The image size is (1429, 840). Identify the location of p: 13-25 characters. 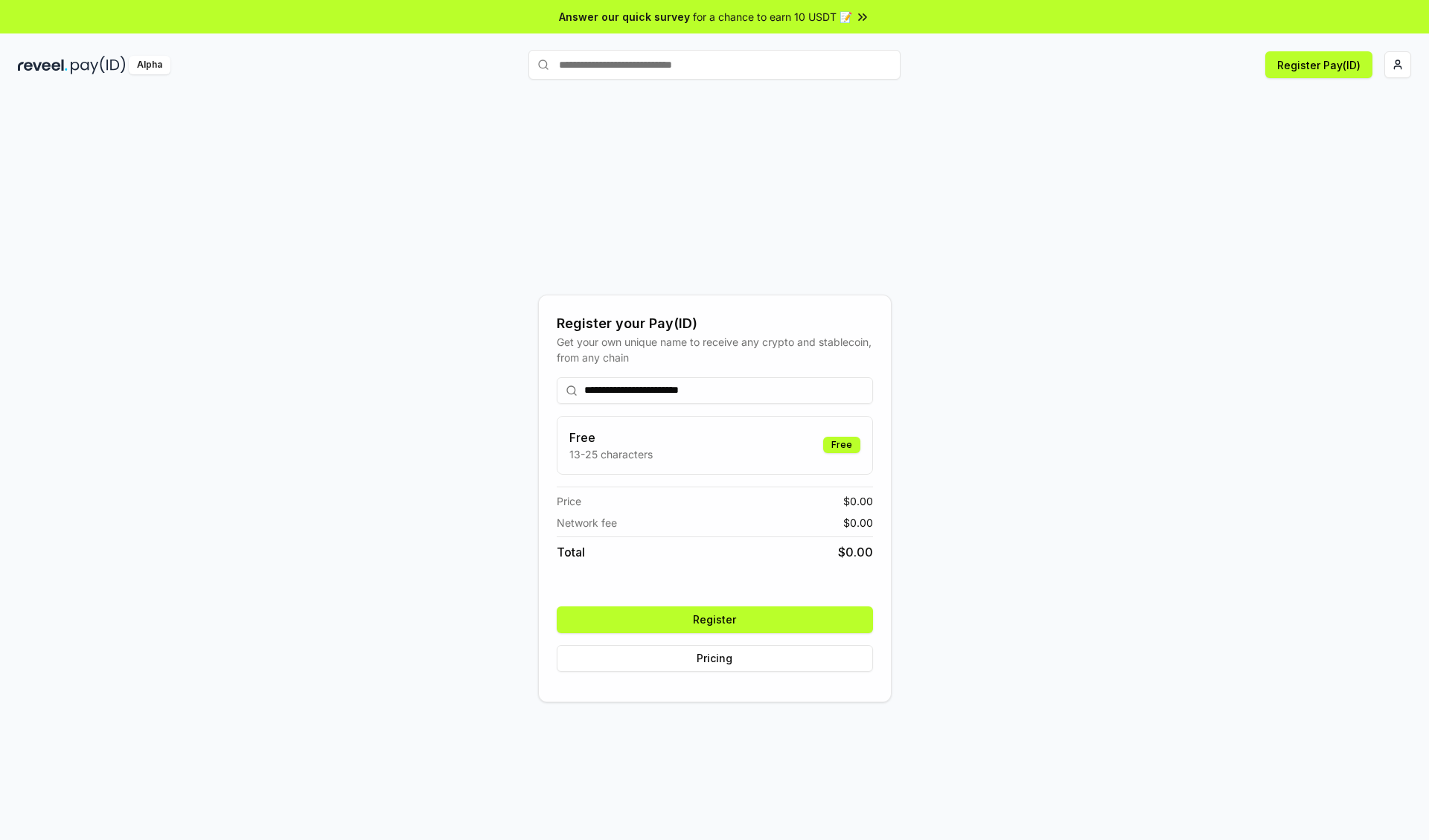
(610, 453).